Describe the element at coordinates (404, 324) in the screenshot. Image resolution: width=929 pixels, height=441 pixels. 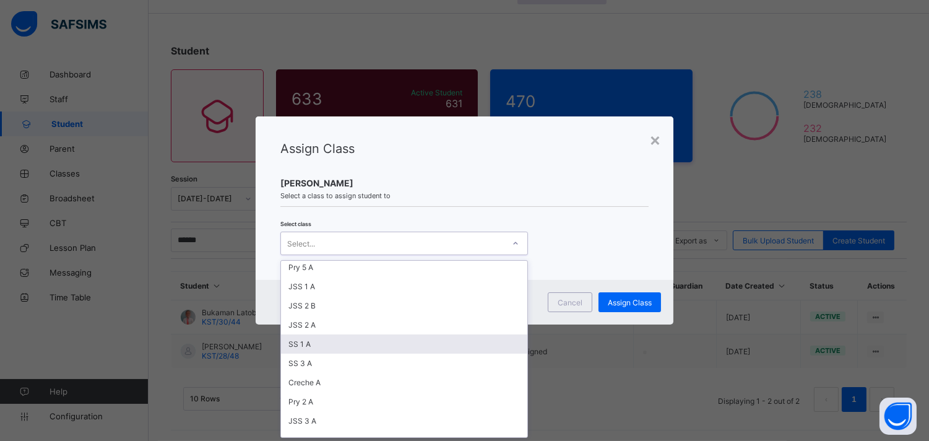
I see `div: JSS 2 A` at that location.